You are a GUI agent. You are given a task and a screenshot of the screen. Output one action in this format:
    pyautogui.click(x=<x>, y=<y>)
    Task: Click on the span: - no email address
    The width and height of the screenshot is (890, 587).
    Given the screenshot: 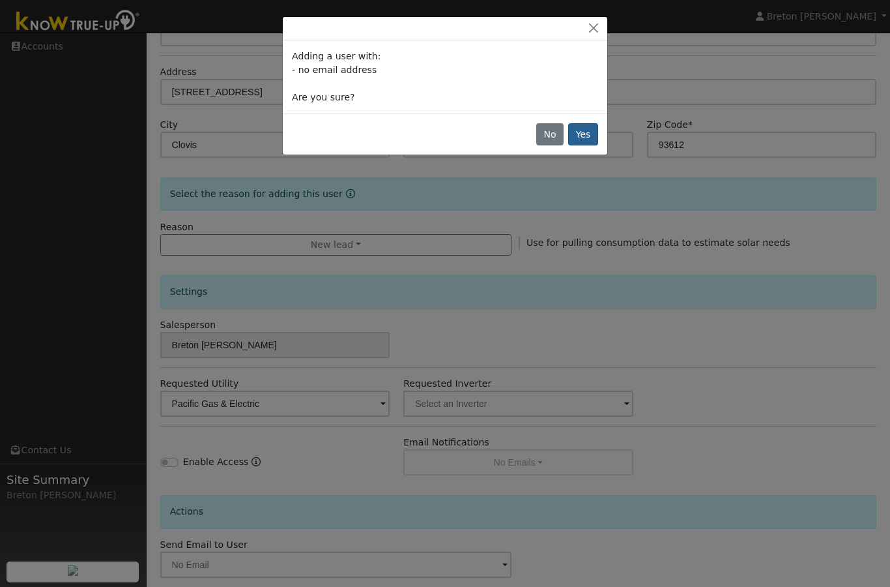 What is the action you would take?
    pyautogui.click(x=334, y=70)
    